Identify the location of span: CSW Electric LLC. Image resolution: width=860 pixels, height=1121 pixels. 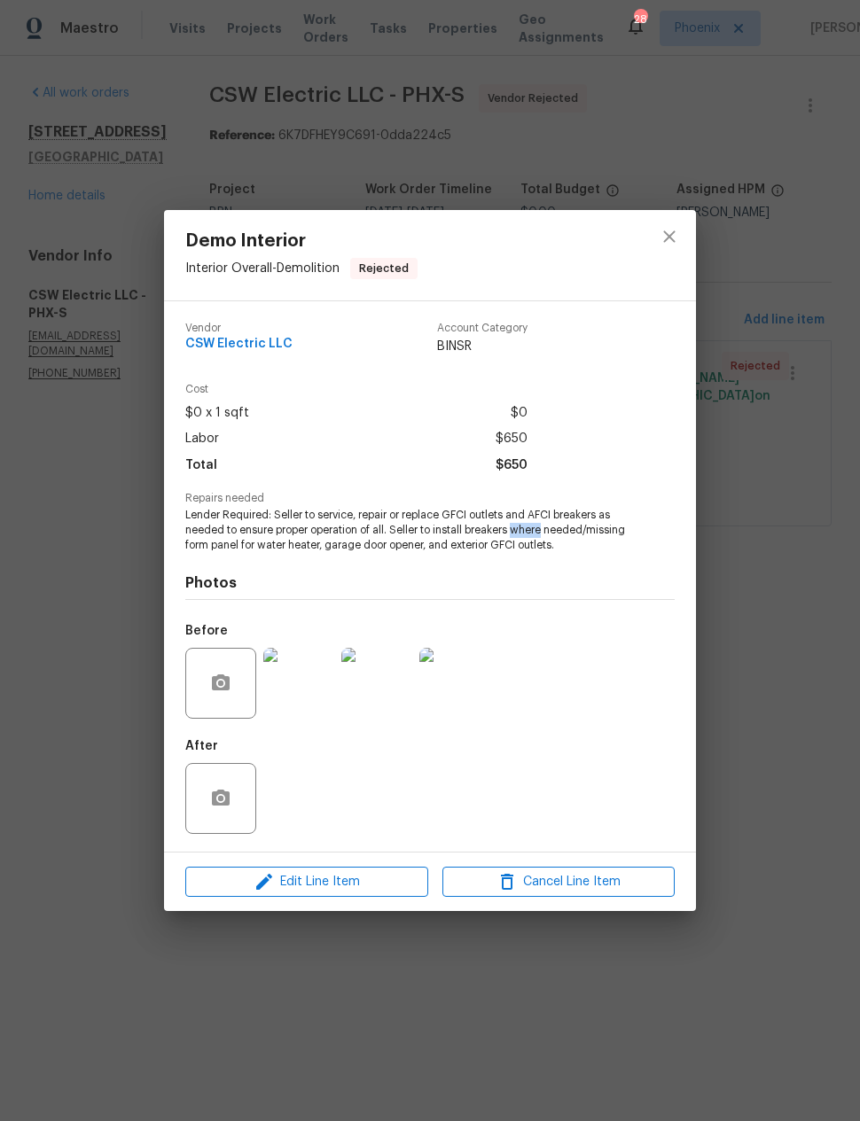
(238, 344).